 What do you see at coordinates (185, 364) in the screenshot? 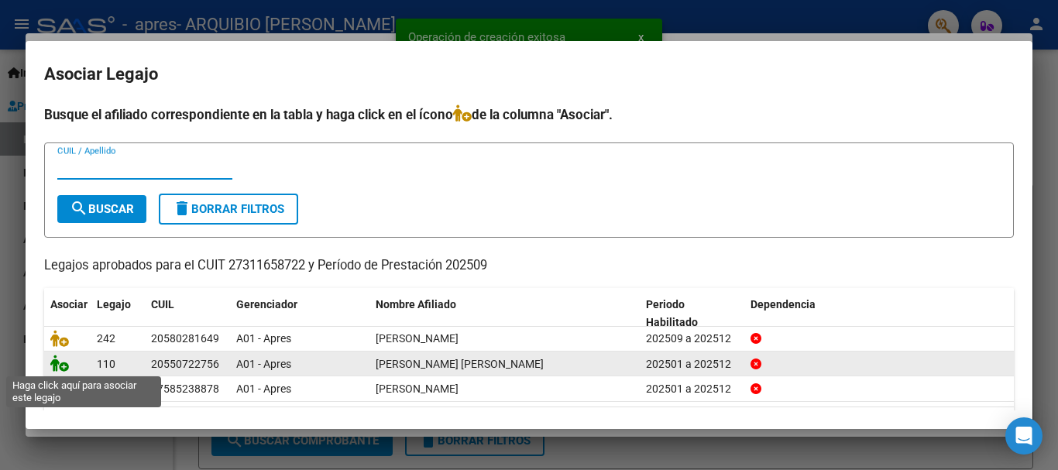
I see `div: 20550722756` at bounding box center [185, 364].